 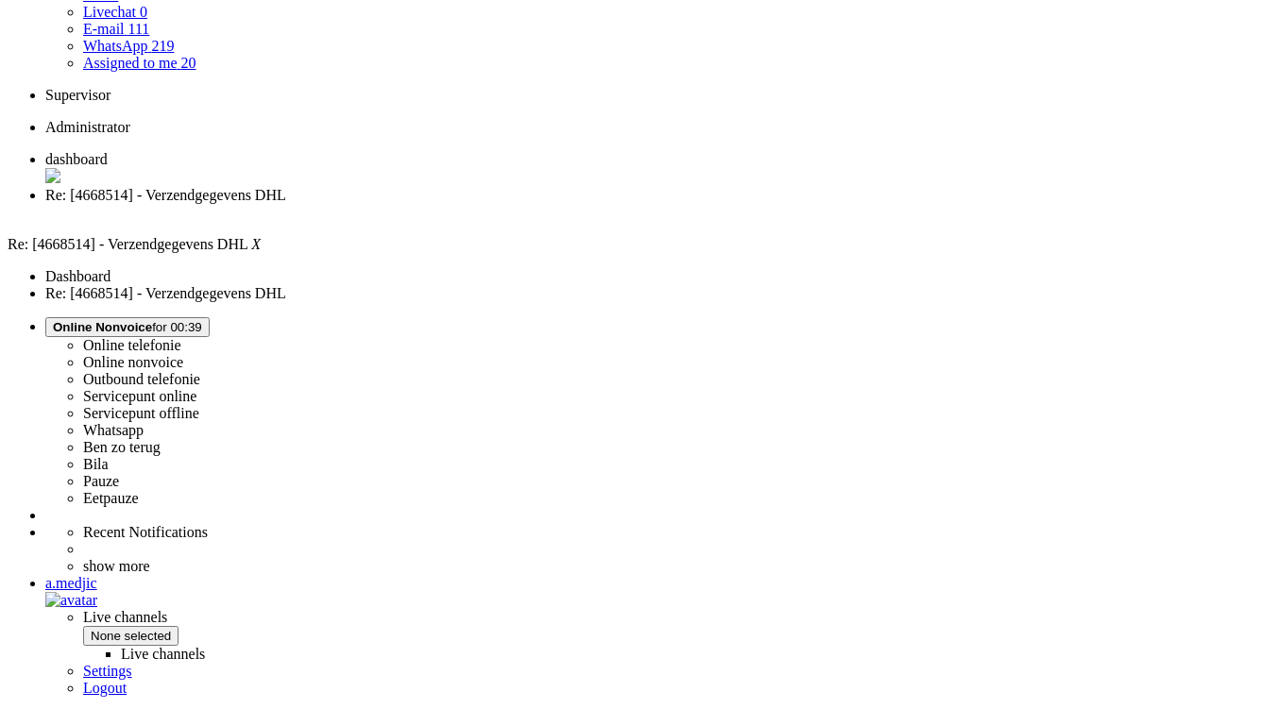 I want to click on label: Whatsapp, so click(x=113, y=430).